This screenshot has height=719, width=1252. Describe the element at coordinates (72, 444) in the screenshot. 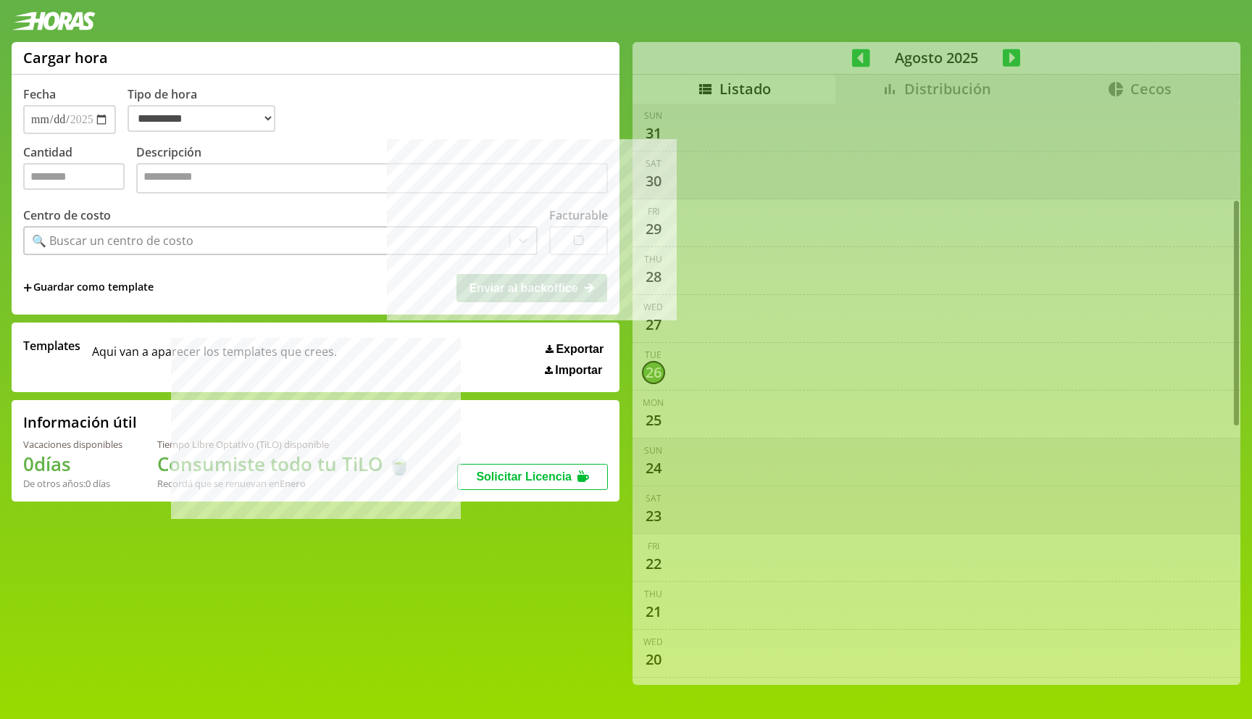

I see `div: Vacaciones disponibles` at that location.